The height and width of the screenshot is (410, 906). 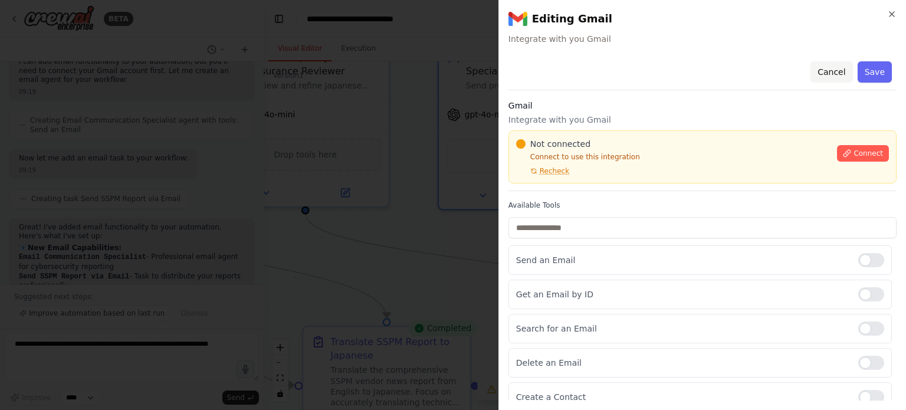 I want to click on button: Save, so click(x=875, y=72).